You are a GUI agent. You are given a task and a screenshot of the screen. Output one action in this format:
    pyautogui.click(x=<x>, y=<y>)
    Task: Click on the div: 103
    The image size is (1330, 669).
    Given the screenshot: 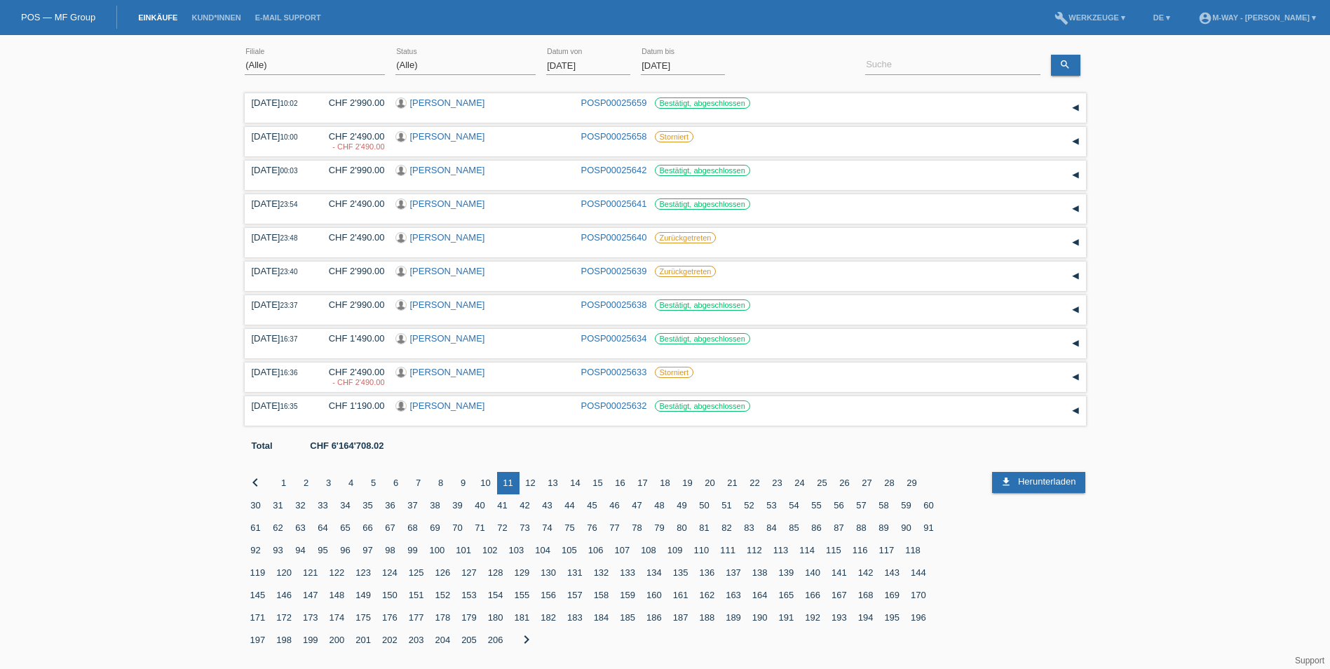 What is the action you would take?
    pyautogui.click(x=517, y=551)
    